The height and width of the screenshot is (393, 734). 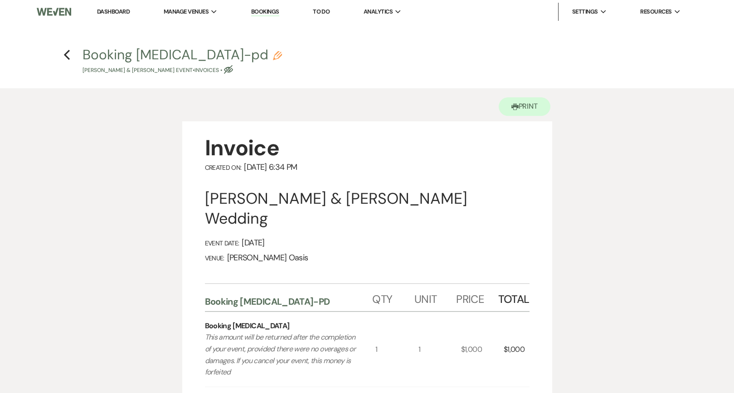 I want to click on p: This amount will be returned after the completion of your event, provided there were no overages ..., so click(x=281, y=355).